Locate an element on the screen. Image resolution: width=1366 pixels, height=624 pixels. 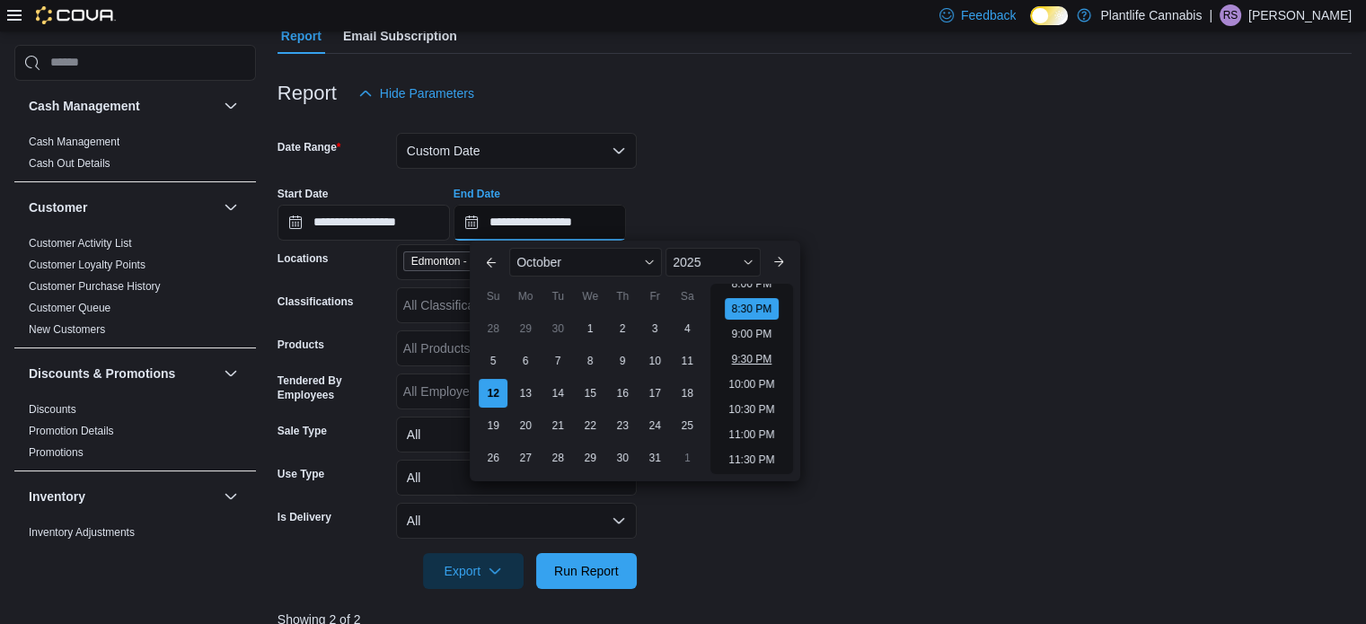
div: Button. Open the year selector. 2025 is currently selected. is located at coordinates (712, 262).